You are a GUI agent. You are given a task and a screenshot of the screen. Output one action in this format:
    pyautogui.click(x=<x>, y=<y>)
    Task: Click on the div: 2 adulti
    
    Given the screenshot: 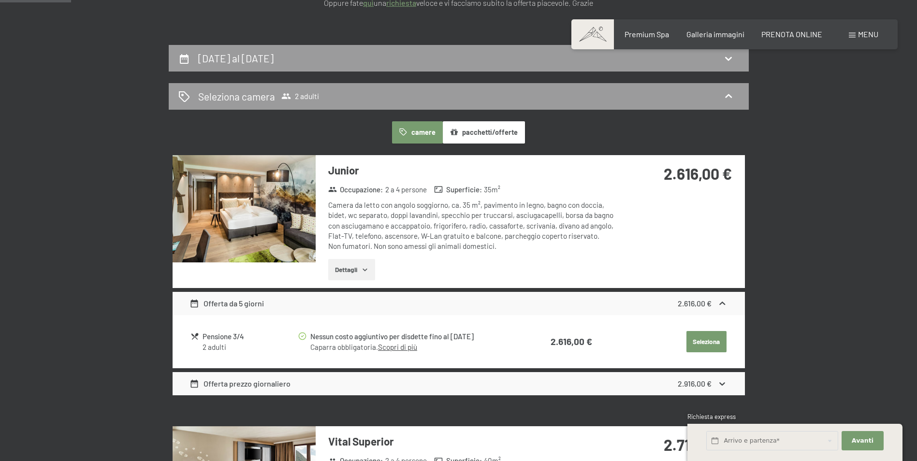 What is the action you would take?
    pyautogui.click(x=250, y=347)
    